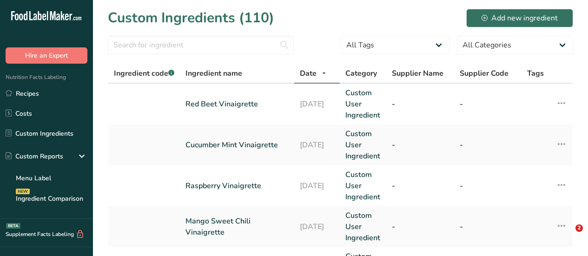 The height and width of the screenshot is (256, 588). Describe the element at coordinates (308, 73) in the screenshot. I see `span: Date` at that location.